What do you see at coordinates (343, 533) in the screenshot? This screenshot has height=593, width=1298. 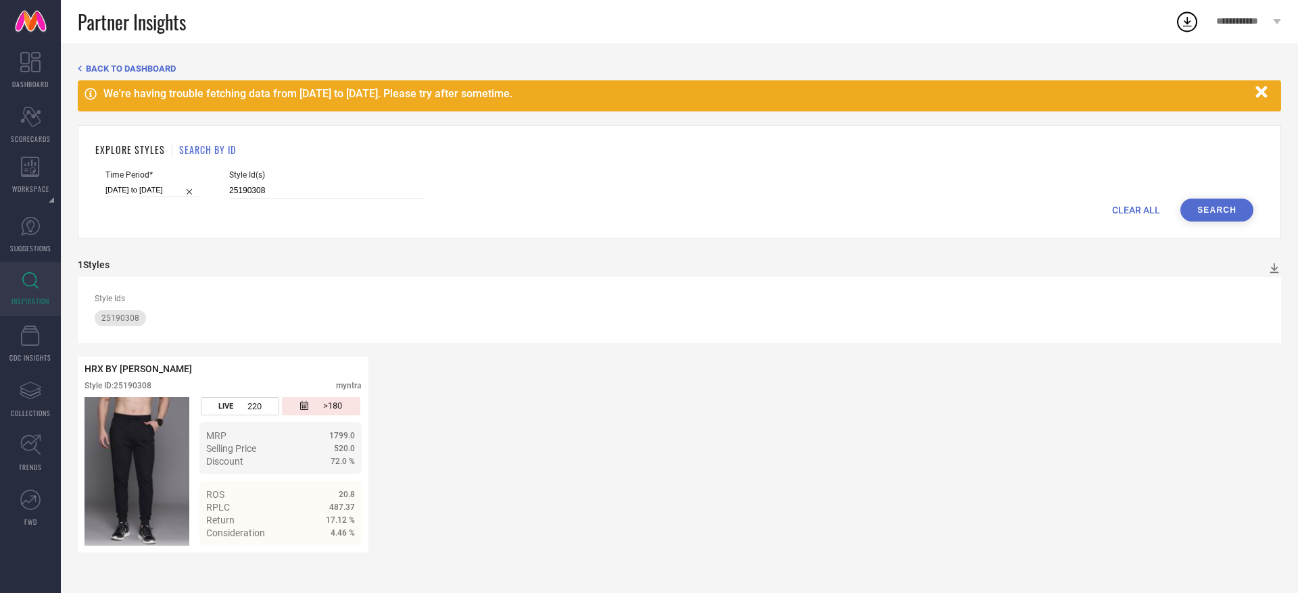 I see `span: 4.46 %` at bounding box center [343, 533].